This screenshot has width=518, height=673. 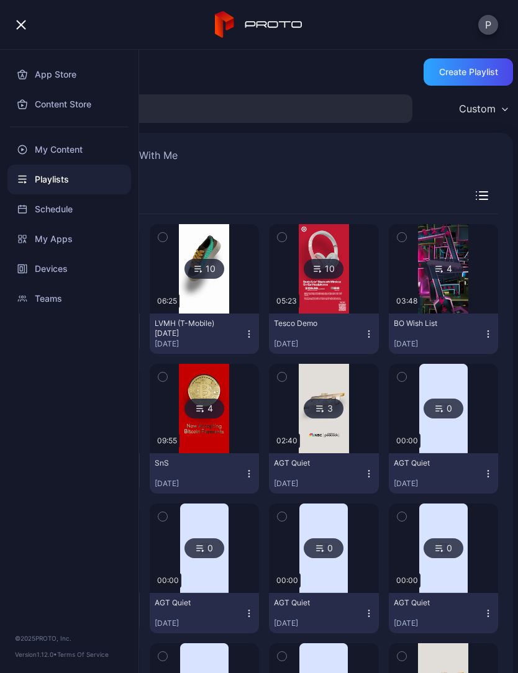 What do you see at coordinates (308, 324) in the screenshot?
I see `div: Tesco Demo` at bounding box center [308, 324].